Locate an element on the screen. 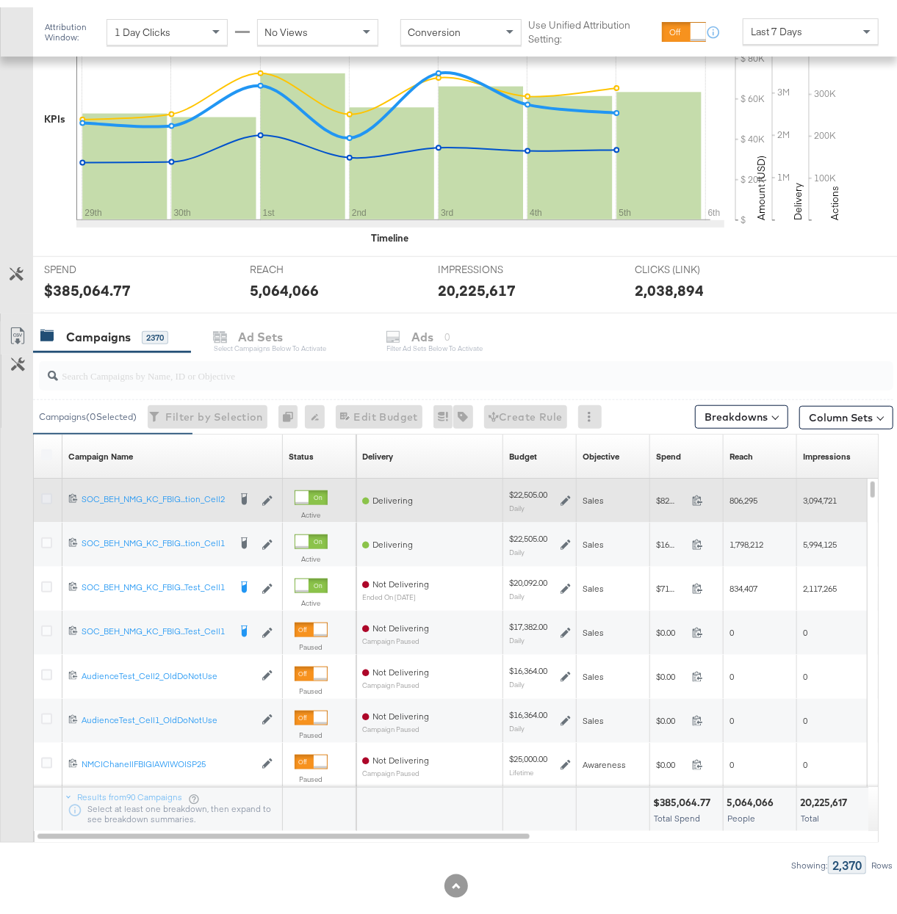  span: $160,163.69 is located at coordinates (671, 537).